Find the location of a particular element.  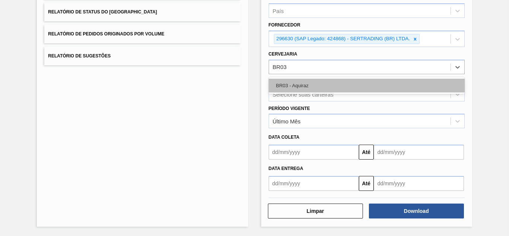

div: Último Mês is located at coordinates (287, 121).